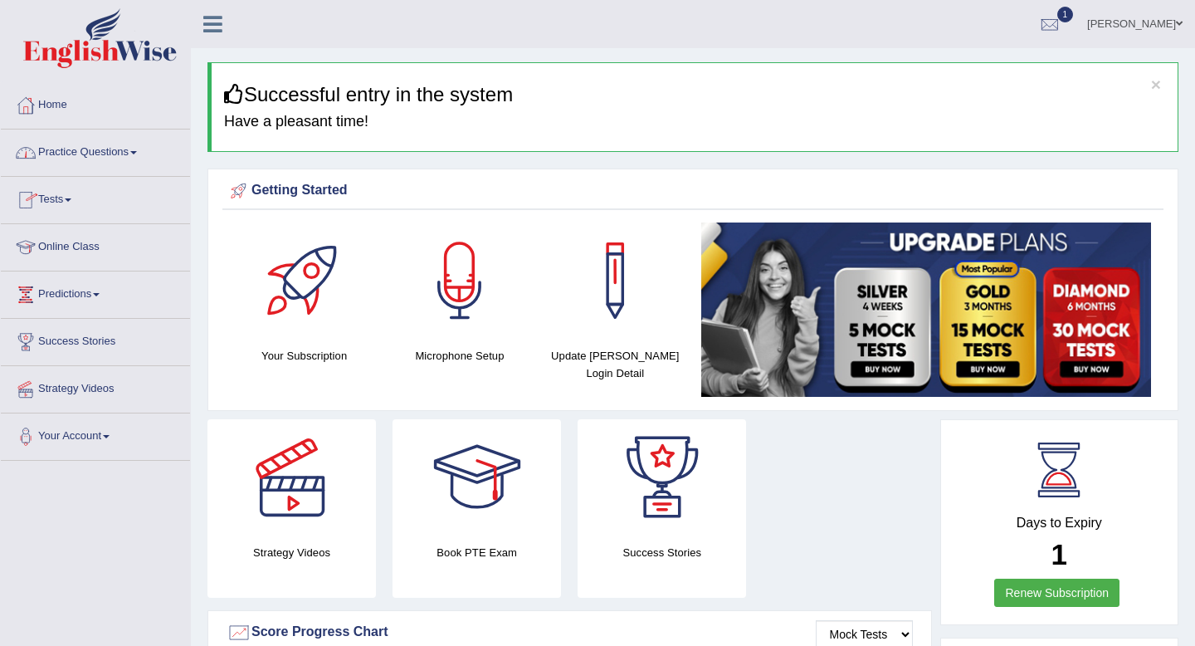 This screenshot has width=1195, height=646. I want to click on h4: Book PTE Exam, so click(476, 552).